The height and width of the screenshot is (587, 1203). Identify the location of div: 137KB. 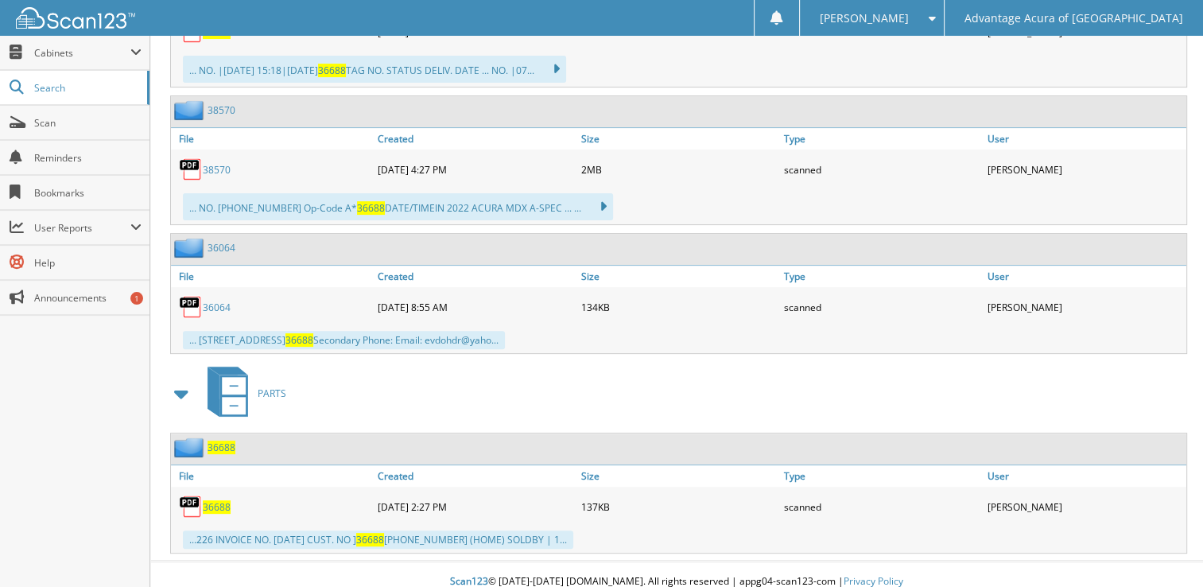
(678, 507).